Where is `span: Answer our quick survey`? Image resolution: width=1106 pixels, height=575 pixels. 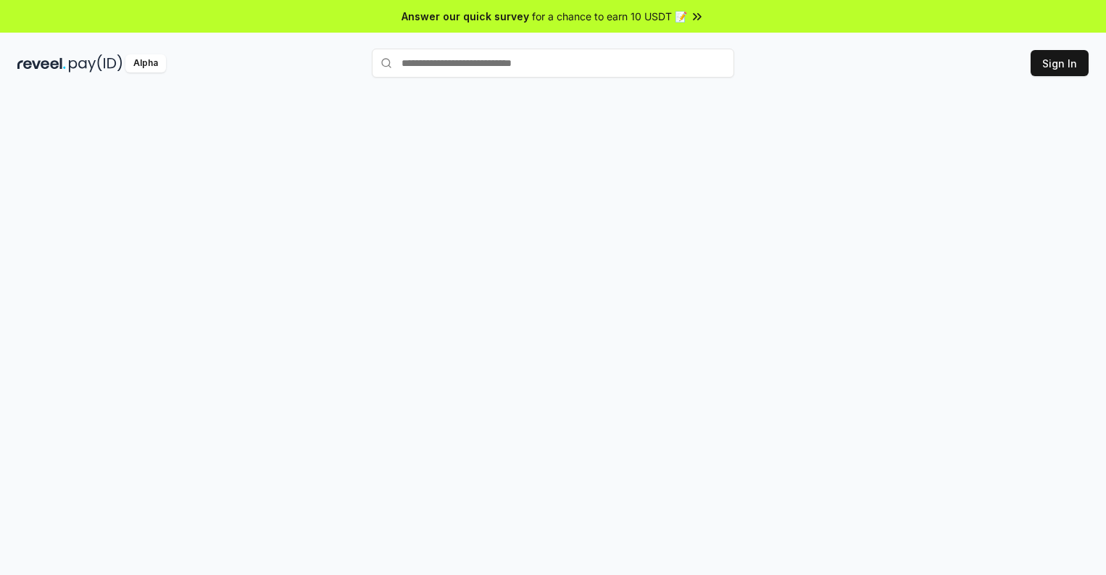 span: Answer our quick survey is located at coordinates (465, 16).